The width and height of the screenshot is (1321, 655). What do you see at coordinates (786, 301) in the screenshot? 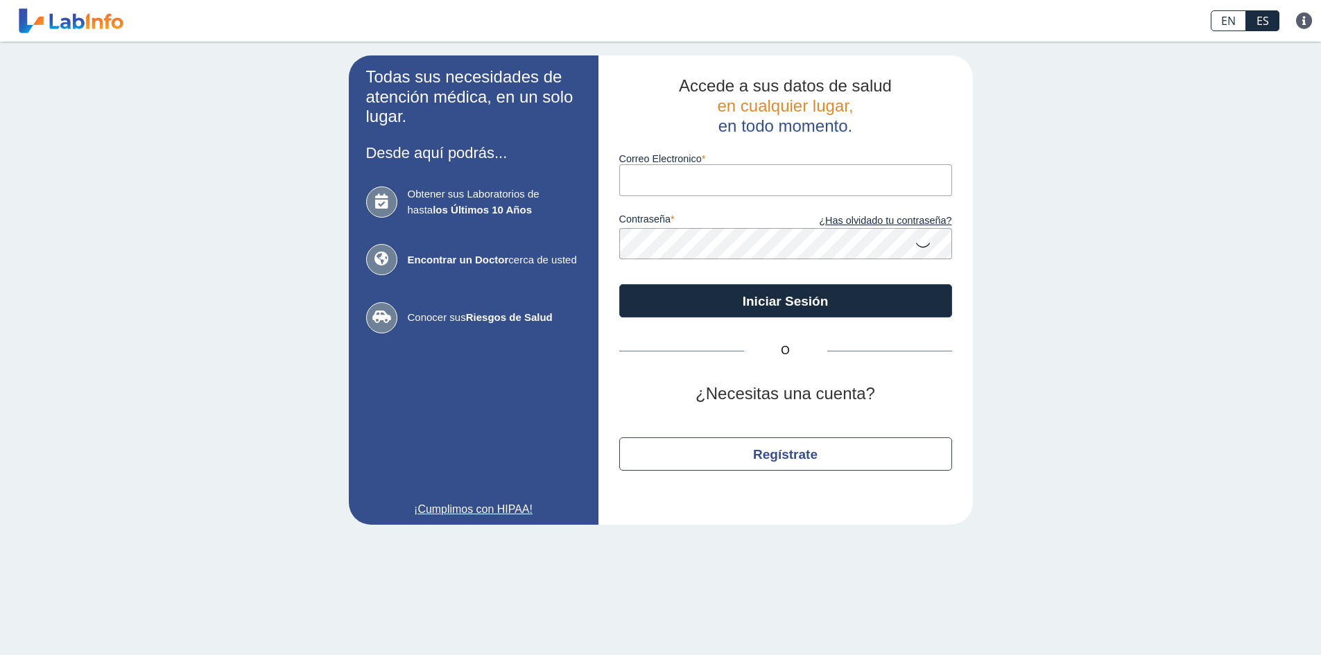
I see `button: Iniciar Sesión` at bounding box center [786, 301].